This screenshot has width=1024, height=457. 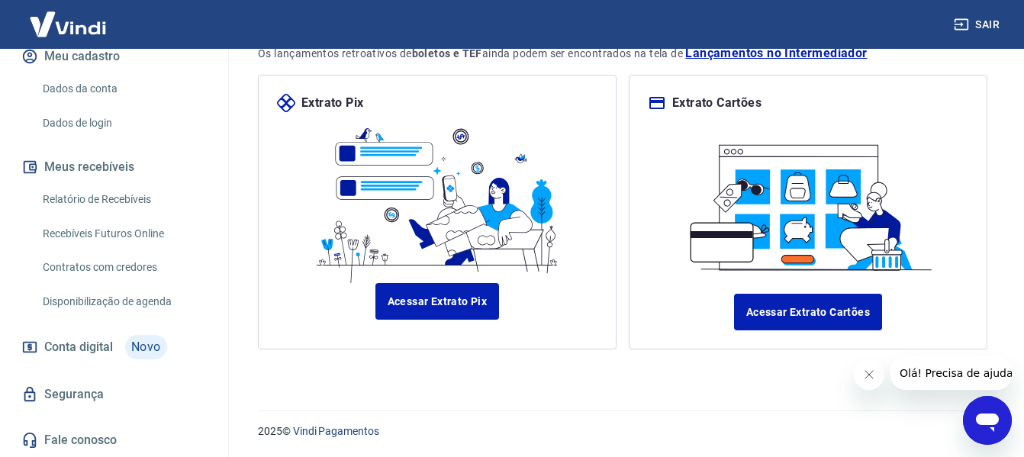 What do you see at coordinates (978, 24) in the screenshot?
I see `button: Sair` at bounding box center [978, 24].